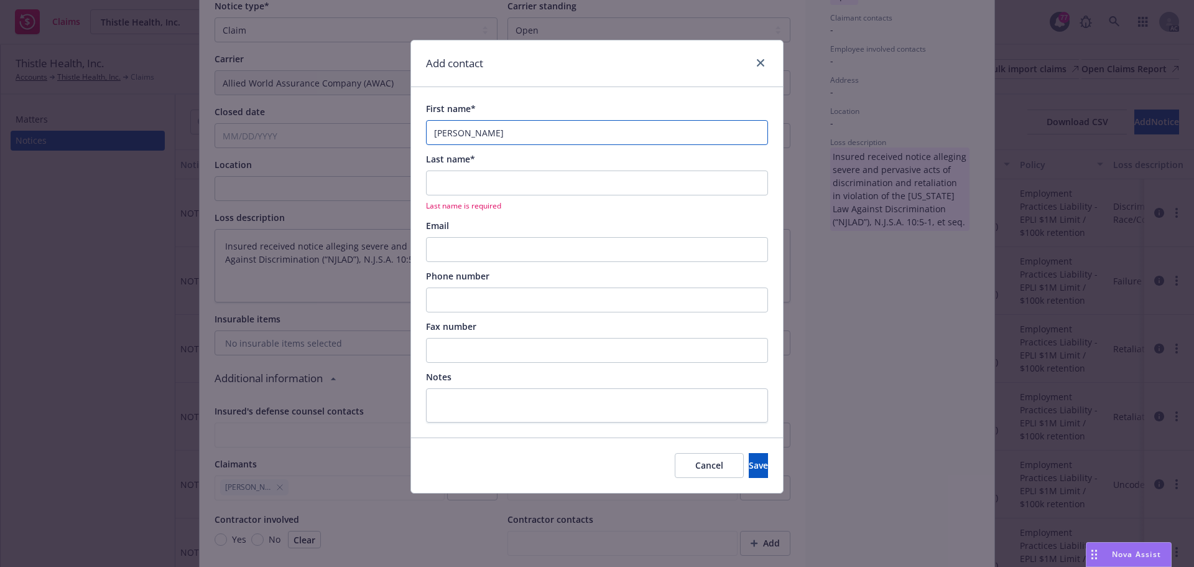 The image size is (1194, 567). Describe the element at coordinates (758, 465) in the screenshot. I see `span: Save` at that location.